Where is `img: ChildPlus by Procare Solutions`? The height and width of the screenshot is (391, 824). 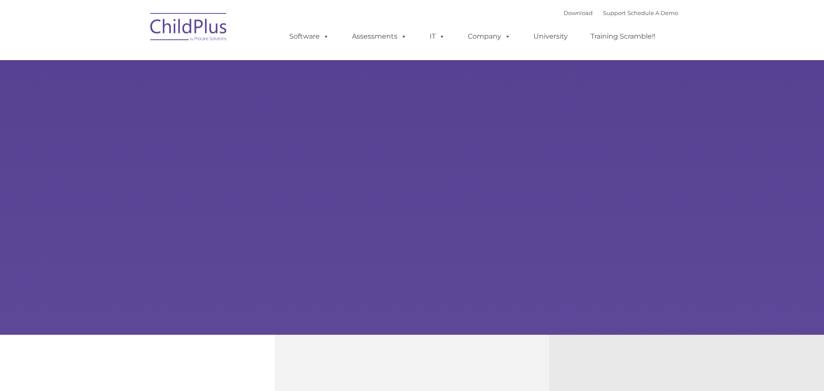
img: ChildPlus by Procare Solutions is located at coordinates (189, 28).